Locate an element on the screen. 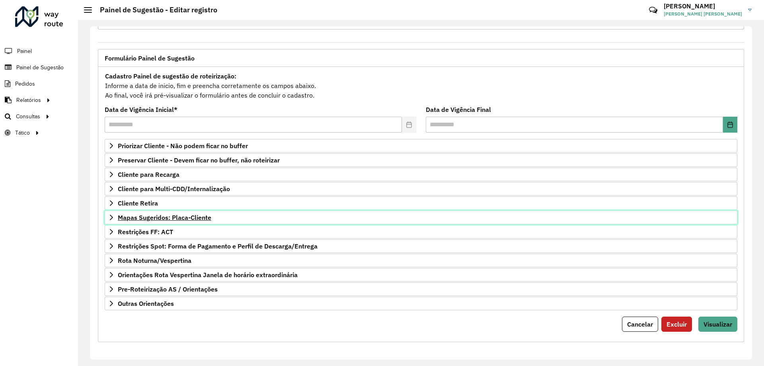 The image size is (764, 366). a: Rota Noturna/Vespertina is located at coordinates (421, 260).